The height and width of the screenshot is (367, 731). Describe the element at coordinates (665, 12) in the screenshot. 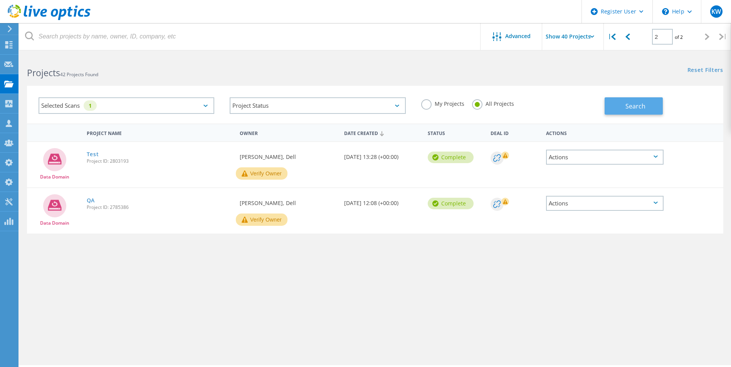

I see `svg: \n` at that location.